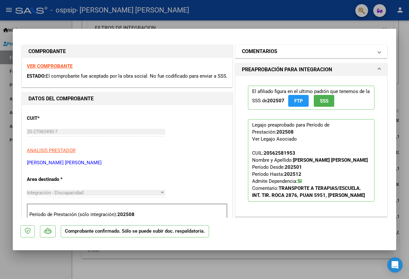  What do you see at coordinates (61, 98) in the screenshot?
I see `strong: DATOS DEL COMPROBANTE` at bounding box center [61, 98].